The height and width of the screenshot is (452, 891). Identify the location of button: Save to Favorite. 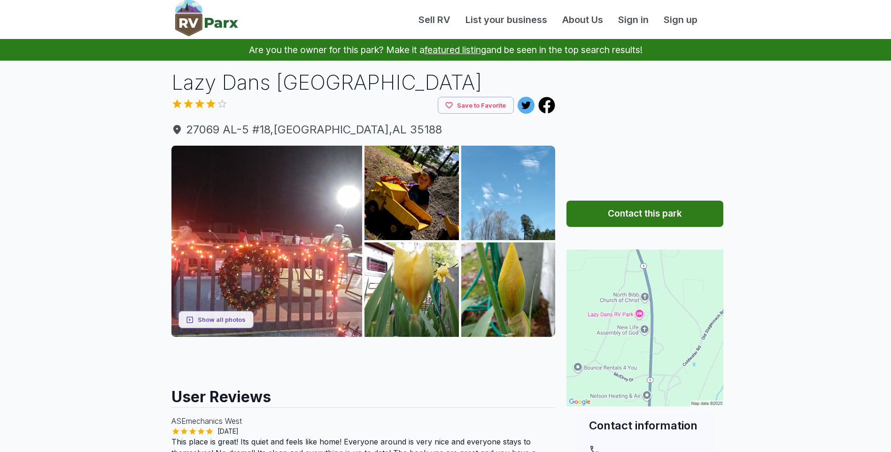
(476, 105).